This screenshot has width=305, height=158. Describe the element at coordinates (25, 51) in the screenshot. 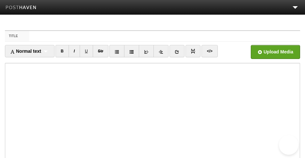

I see `span: Normal text` at that location.